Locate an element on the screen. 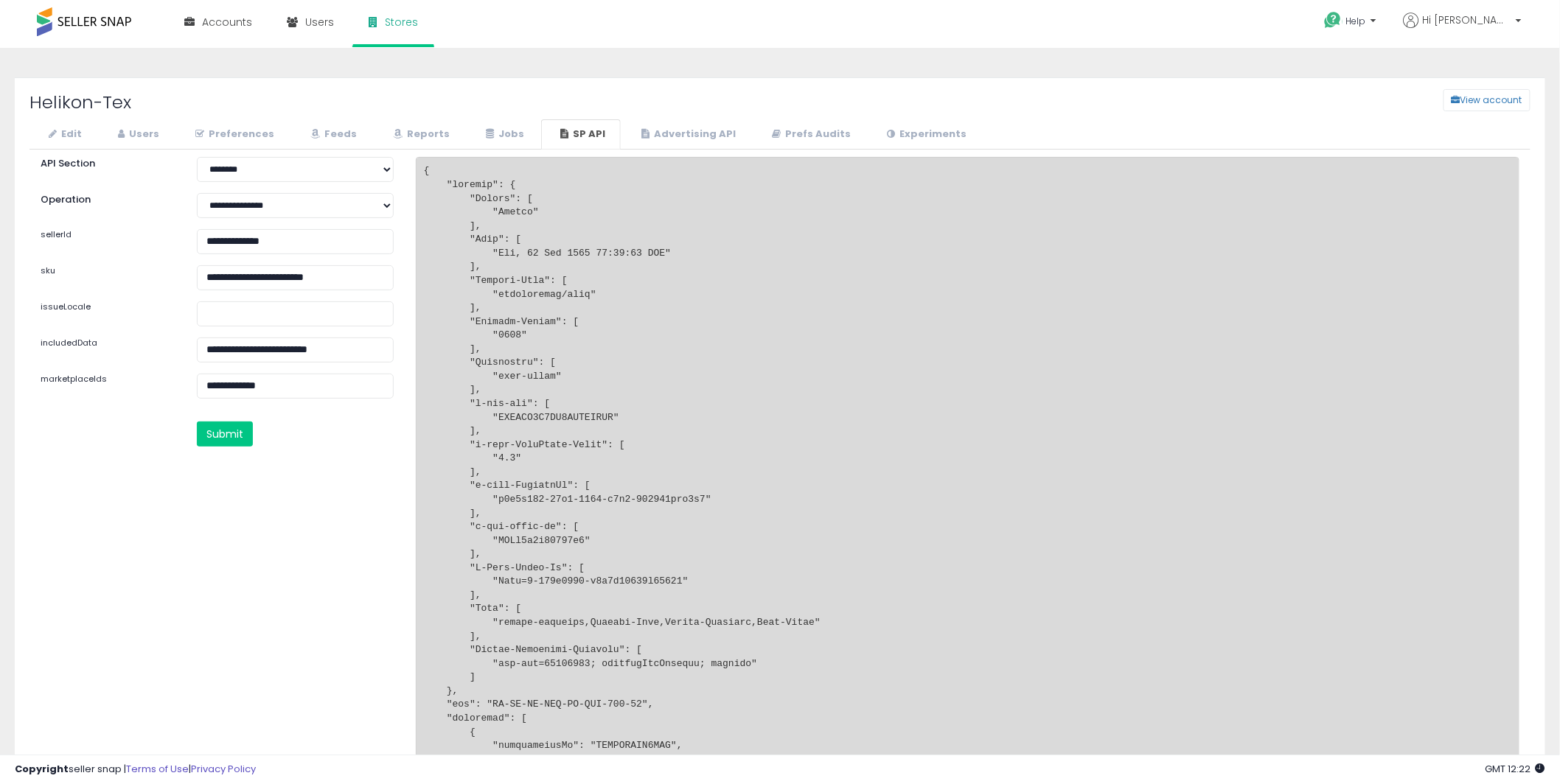 The width and height of the screenshot is (1560, 784). a: Prefs Audits is located at coordinates (809, 134).